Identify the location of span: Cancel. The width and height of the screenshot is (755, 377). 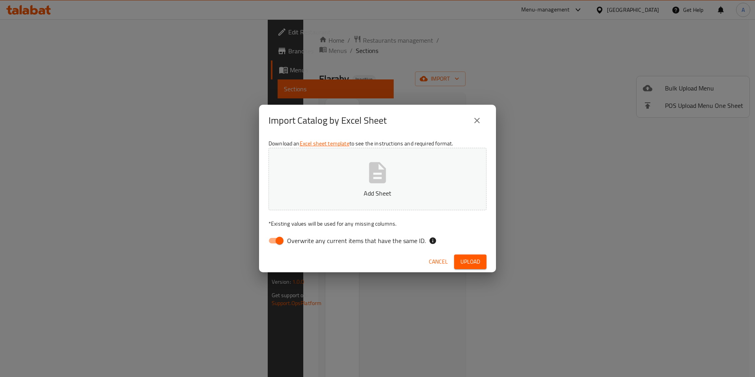
(438, 261).